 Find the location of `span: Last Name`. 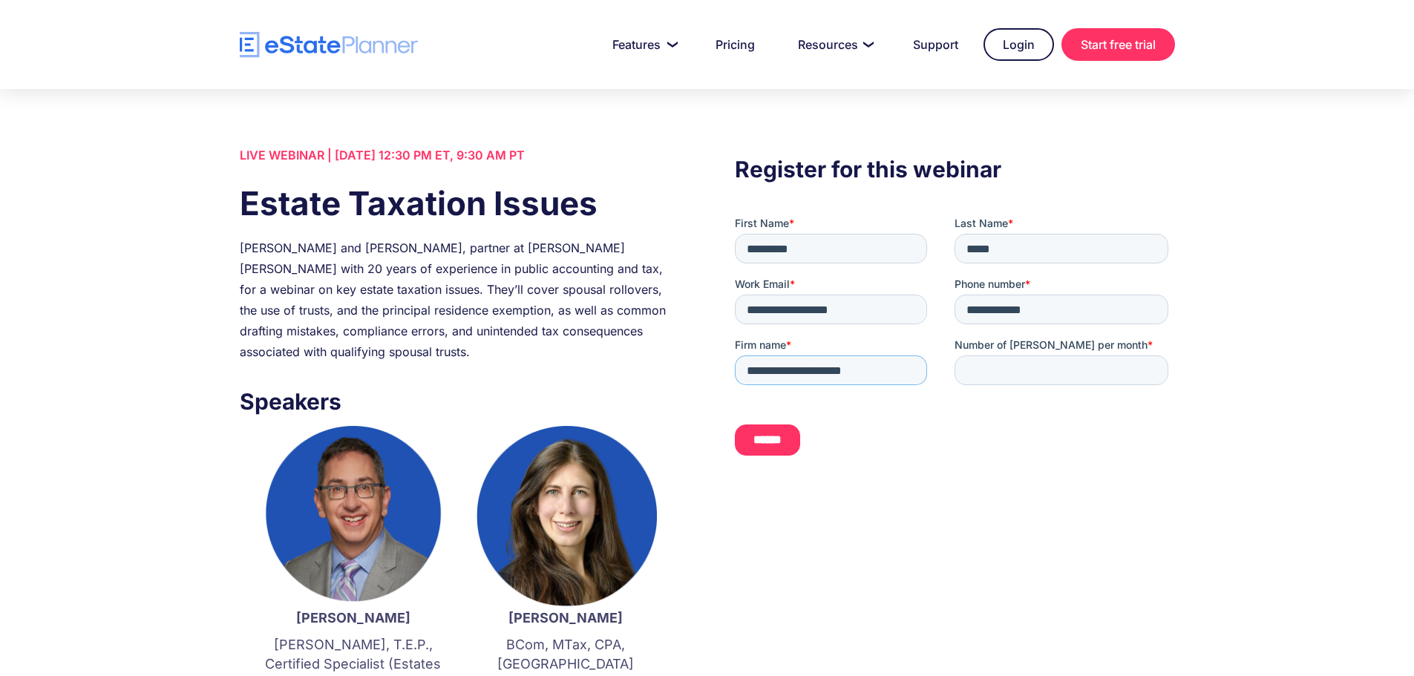

span: Last Name is located at coordinates (246, 7).